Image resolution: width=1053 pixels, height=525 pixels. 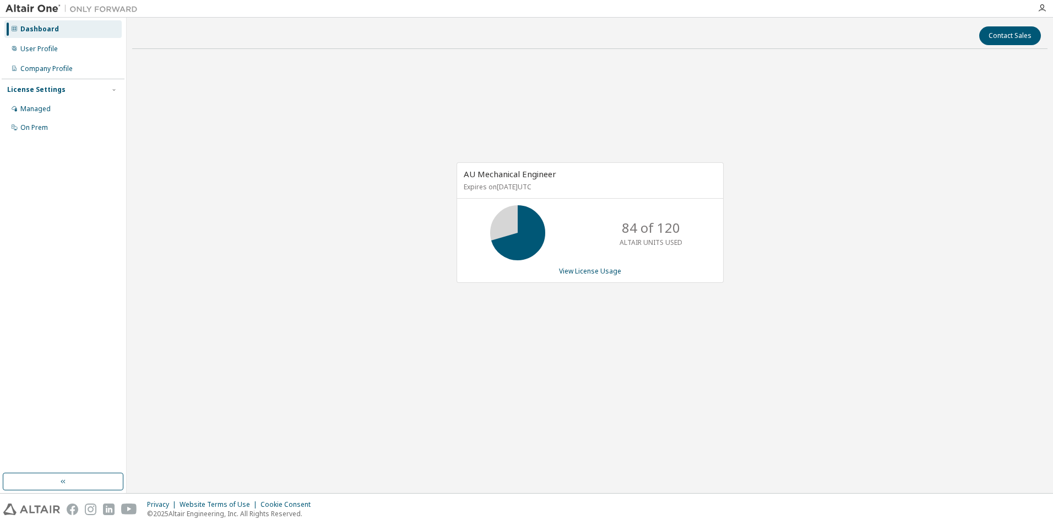 What do you see at coordinates (232, 514) in the screenshot?
I see `p: © 2025 Altair Engineering, Inc. All Rights Reserved.` at bounding box center [232, 514].